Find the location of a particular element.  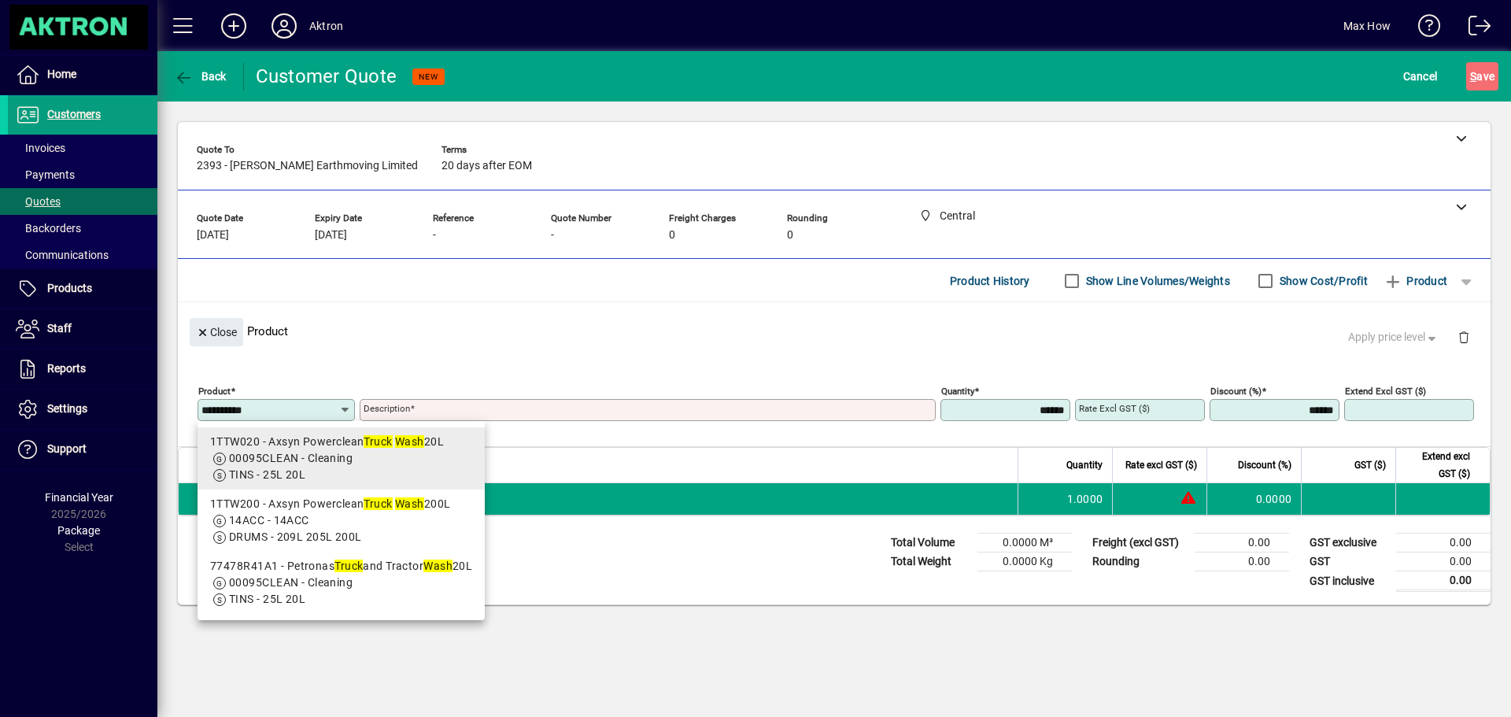

div: Product is located at coordinates (834, 331).